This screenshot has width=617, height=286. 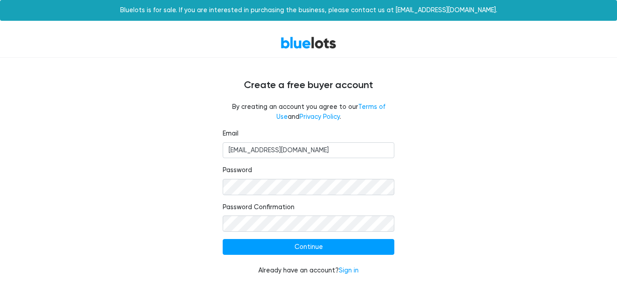 What do you see at coordinates (309, 151) in the screenshot?
I see `input: Email` at bounding box center [309, 151].